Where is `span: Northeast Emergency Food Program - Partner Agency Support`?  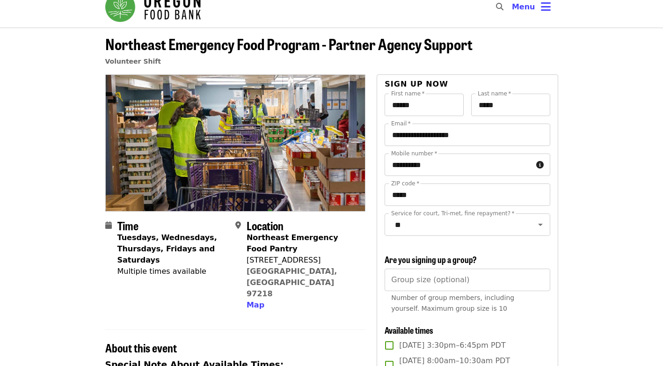
span: Northeast Emergency Food Program - Partner Agency Support is located at coordinates (289, 44).